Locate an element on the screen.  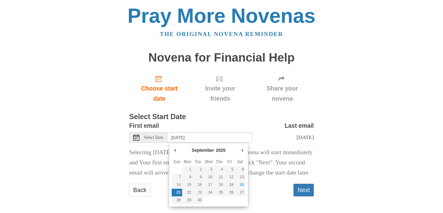
span: Select Date is located at coordinates (153, 137).